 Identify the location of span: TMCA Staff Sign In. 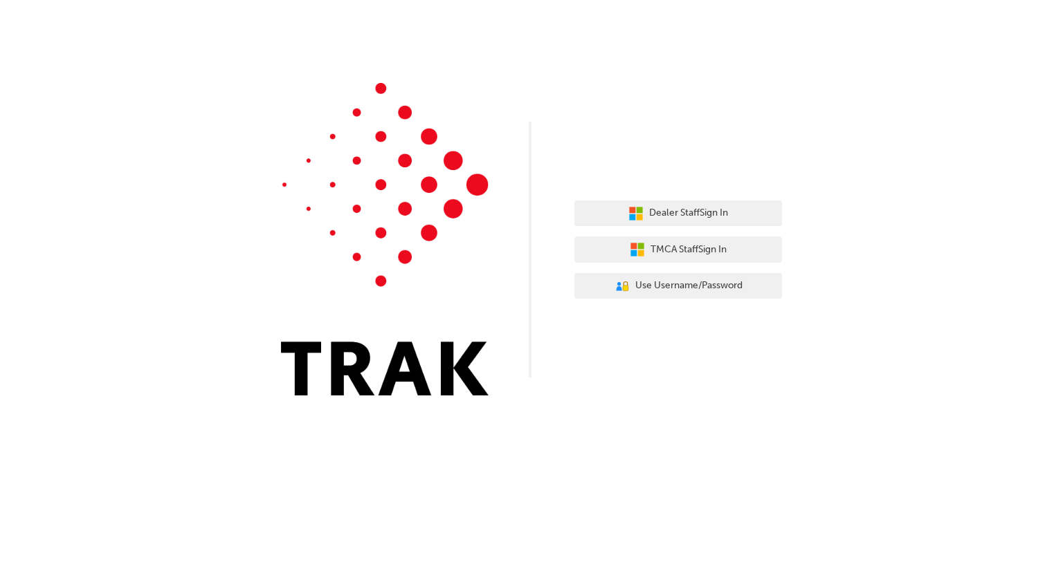
(688, 250).